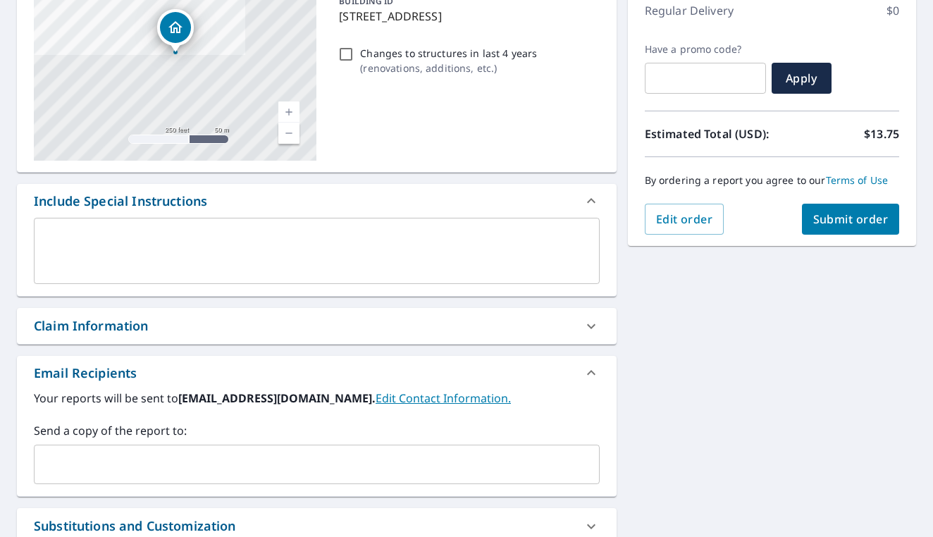 The width and height of the screenshot is (933, 537). I want to click on p: Changes to structures in last 4 years, so click(448, 53).